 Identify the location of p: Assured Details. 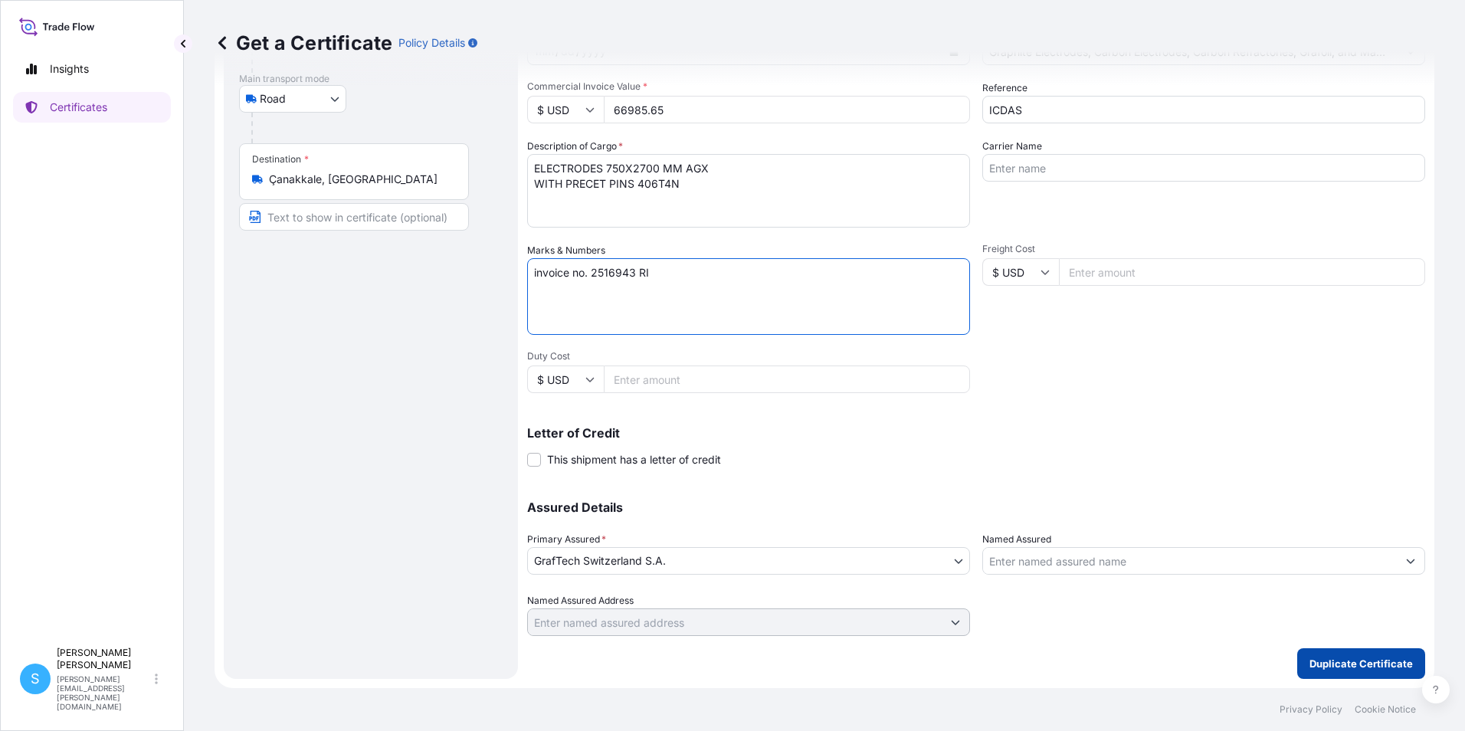
(976, 507).